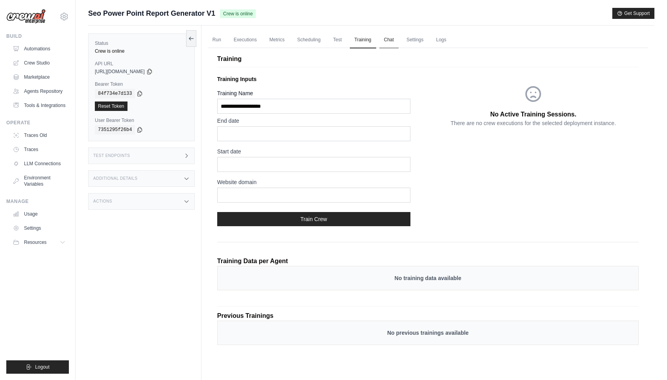  Describe the element at coordinates (633, 13) in the screenshot. I see `button: Get Support` at that location.